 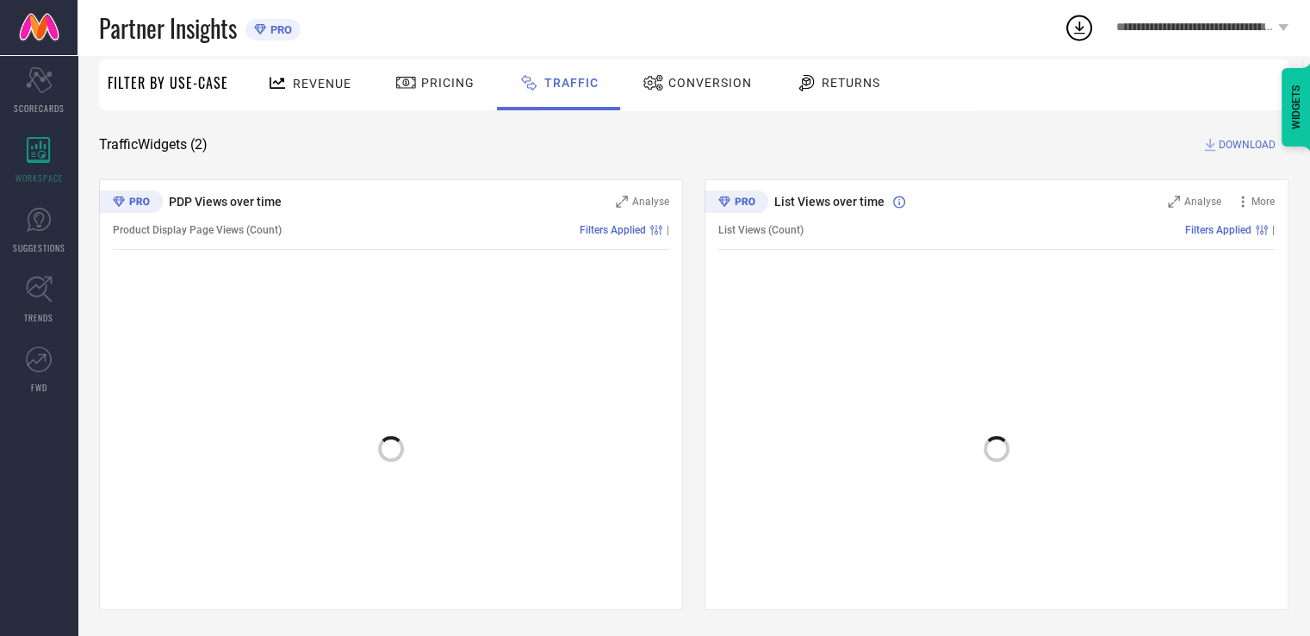 I want to click on span: Pricing, so click(x=448, y=83).